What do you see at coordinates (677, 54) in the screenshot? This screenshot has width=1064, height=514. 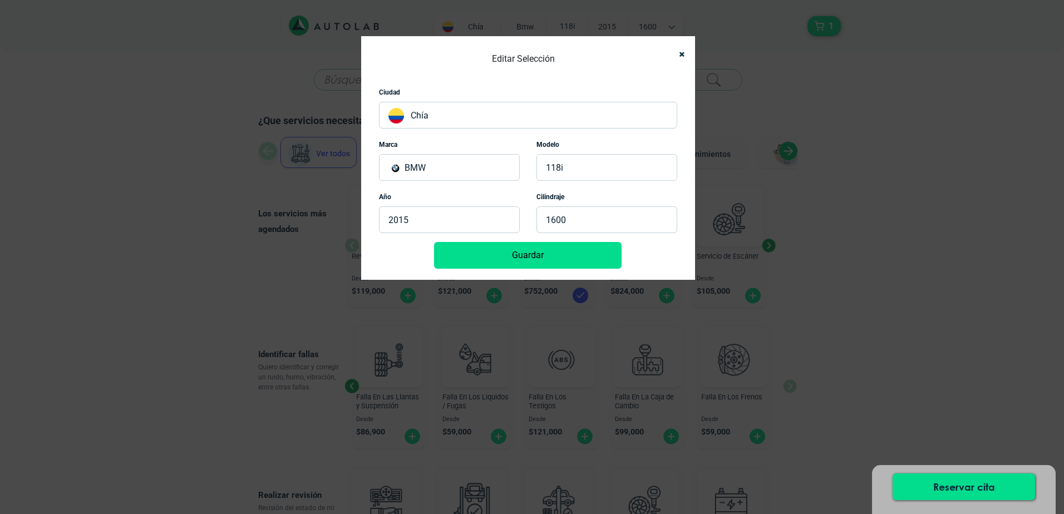 I see `button: Close` at bounding box center [677, 54].